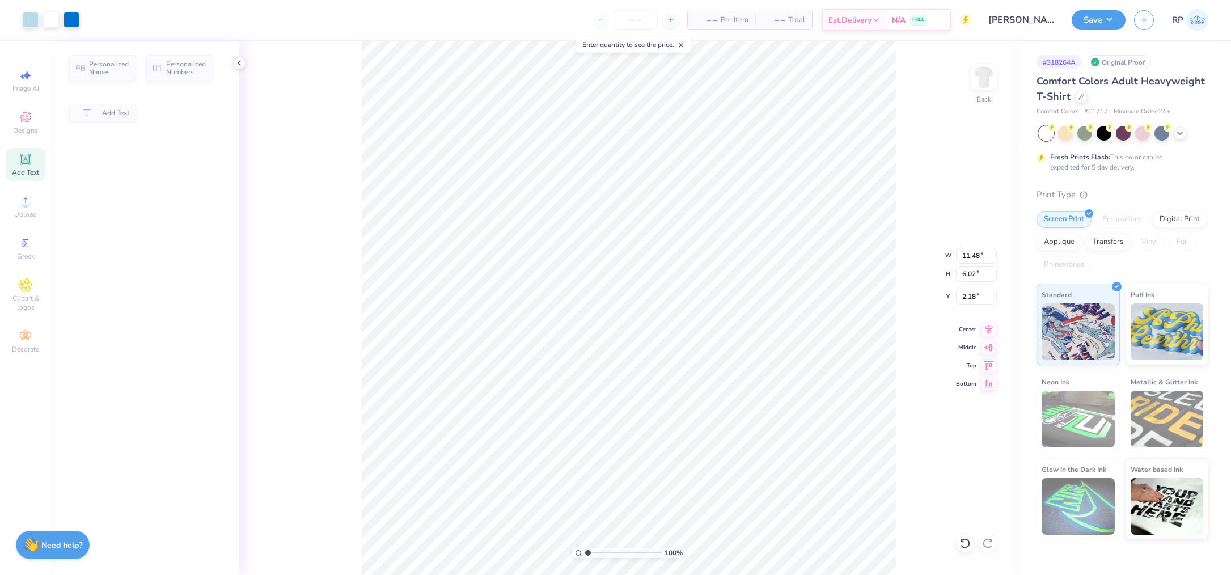 This screenshot has width=1231, height=575. Describe the element at coordinates (26, 214) in the screenshot. I see `span: Upload` at that location.